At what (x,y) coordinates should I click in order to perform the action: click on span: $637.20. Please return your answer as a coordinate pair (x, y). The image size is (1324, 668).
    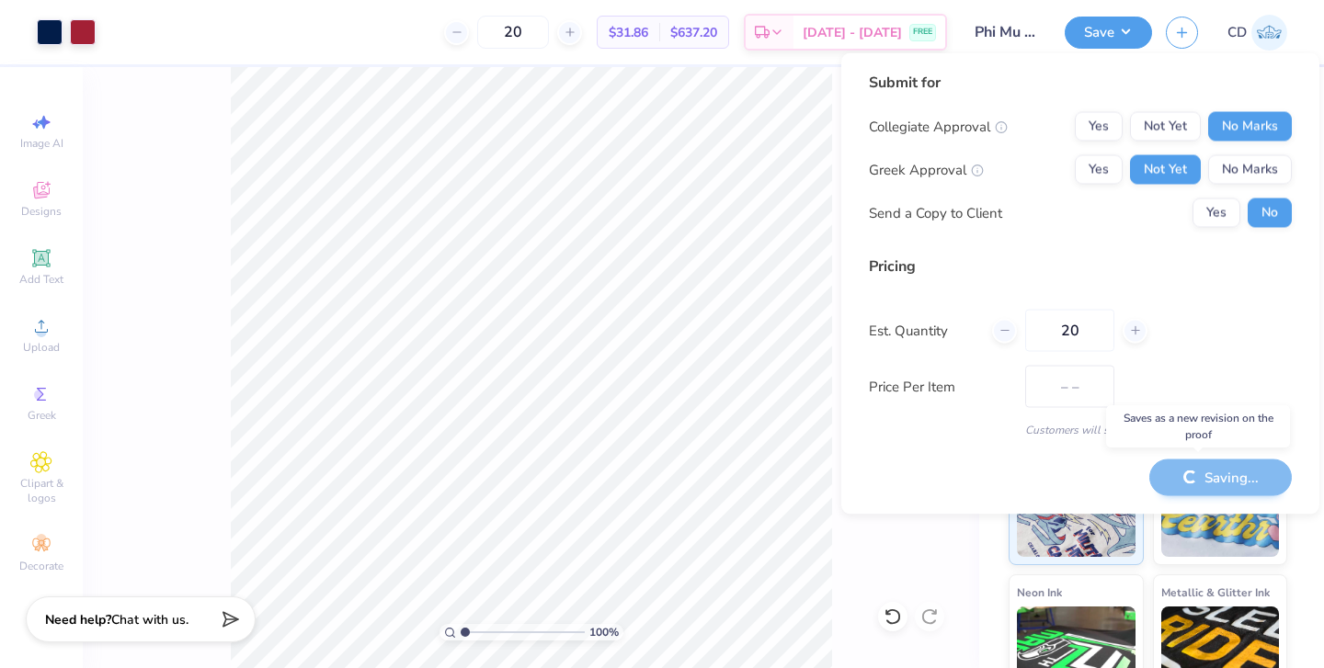
    Looking at the image, I should click on (693, 32).